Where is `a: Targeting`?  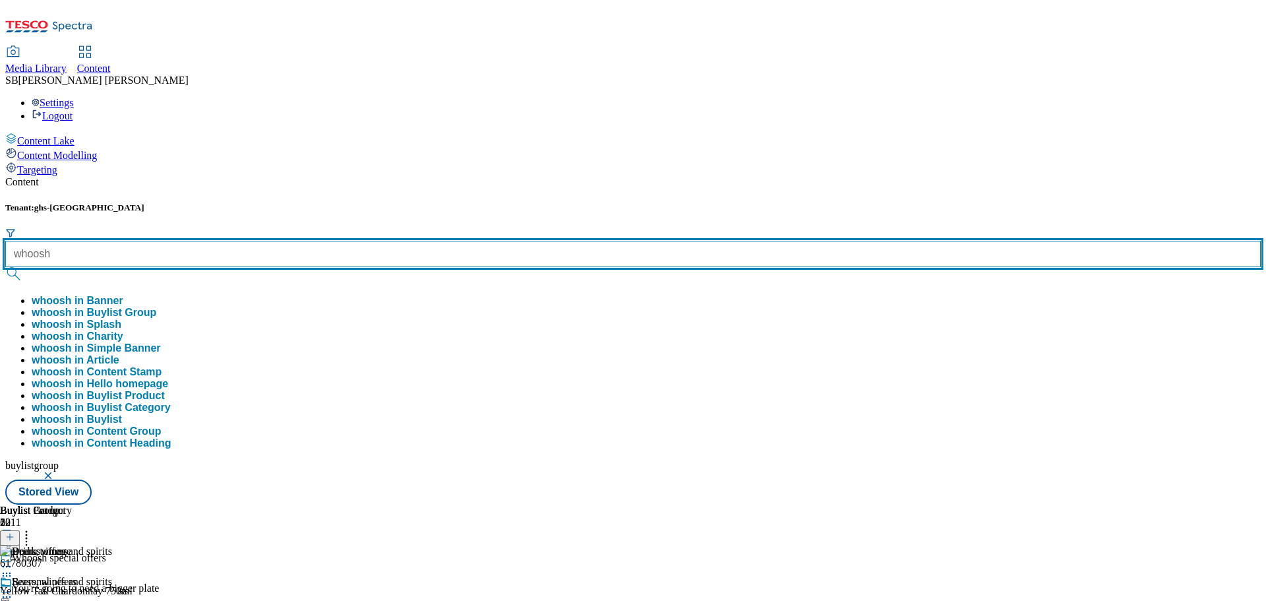 a: Targeting is located at coordinates (633, 169).